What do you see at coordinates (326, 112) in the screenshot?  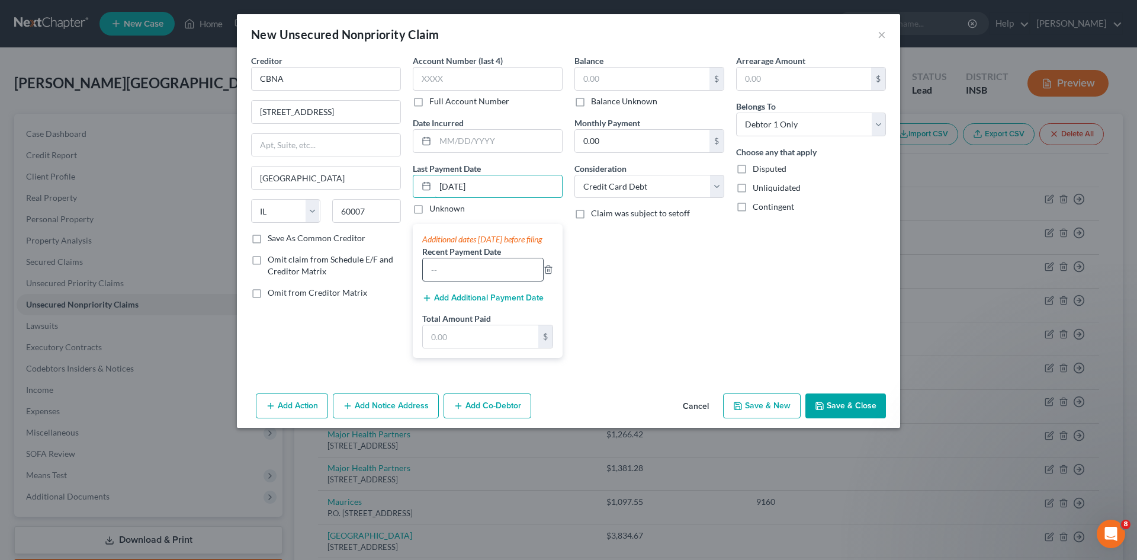 I see `input: Enter address...` at bounding box center [326, 112].